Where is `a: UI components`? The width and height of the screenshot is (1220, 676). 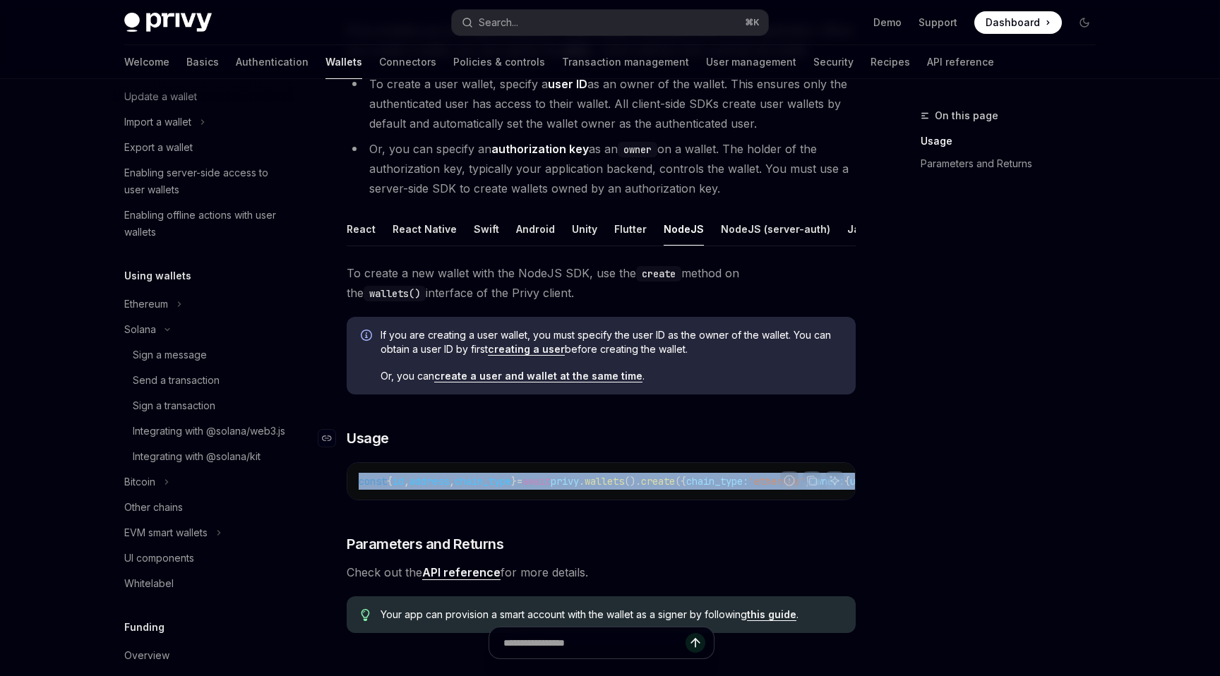 a: UI components is located at coordinates (203, 558).